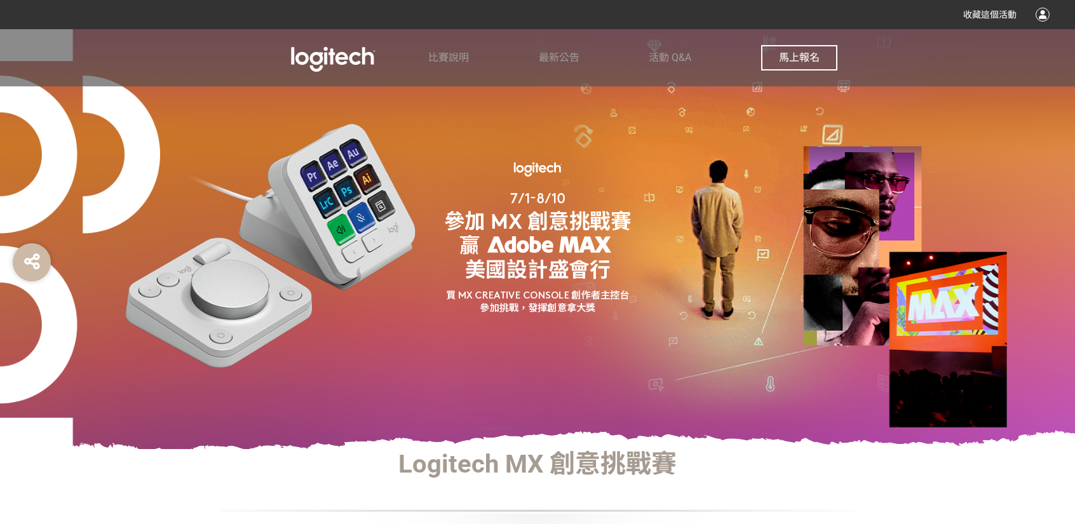  I want to click on a: 最新公告, so click(559, 58).